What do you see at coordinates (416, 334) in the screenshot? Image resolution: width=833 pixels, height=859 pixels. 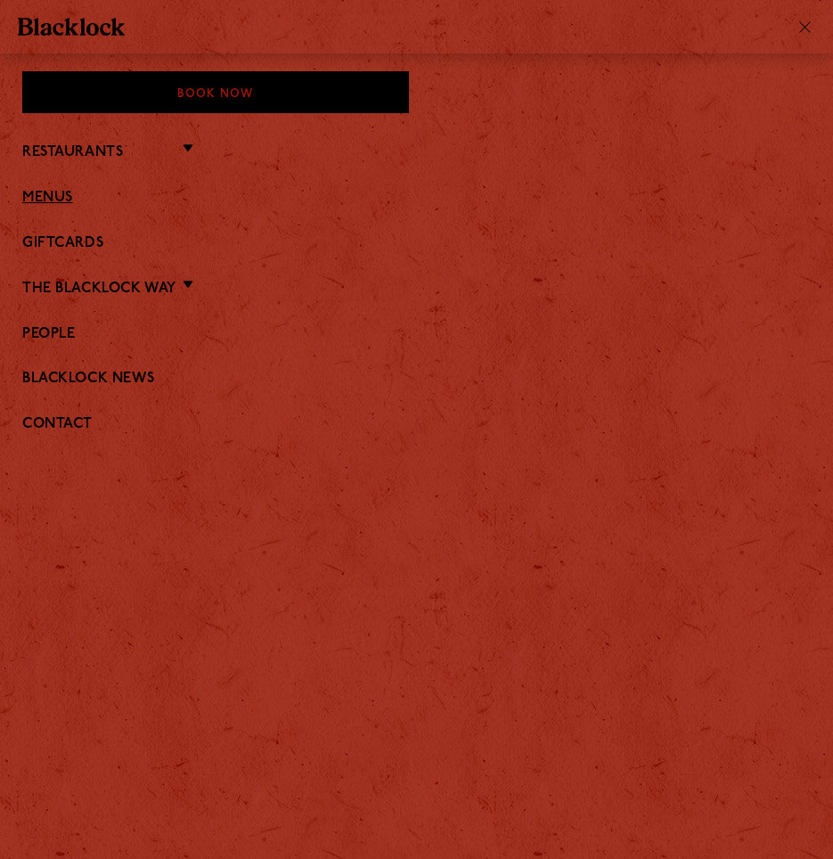 I see `a: People` at bounding box center [416, 334].